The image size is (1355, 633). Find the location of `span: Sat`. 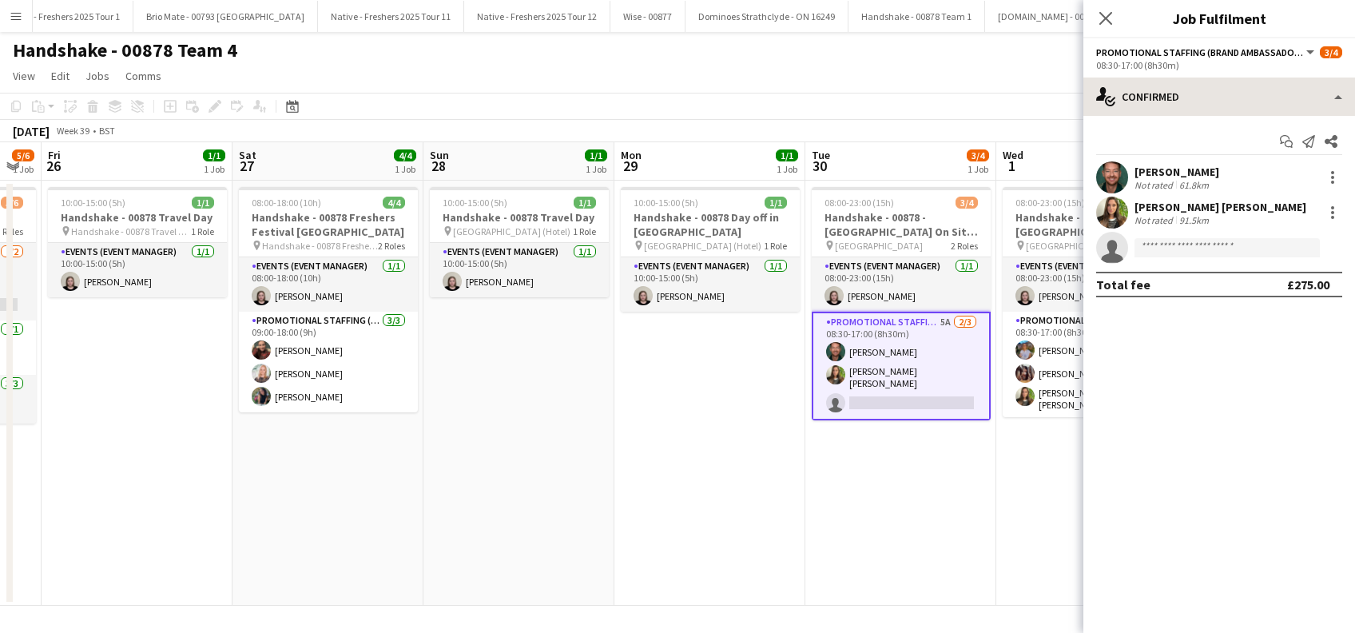

span: Sat is located at coordinates (248, 155).